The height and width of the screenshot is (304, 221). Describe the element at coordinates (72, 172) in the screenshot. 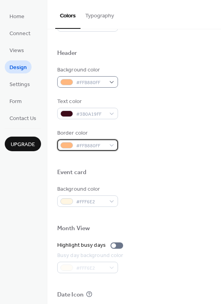

I see `div: Event card` at that location.